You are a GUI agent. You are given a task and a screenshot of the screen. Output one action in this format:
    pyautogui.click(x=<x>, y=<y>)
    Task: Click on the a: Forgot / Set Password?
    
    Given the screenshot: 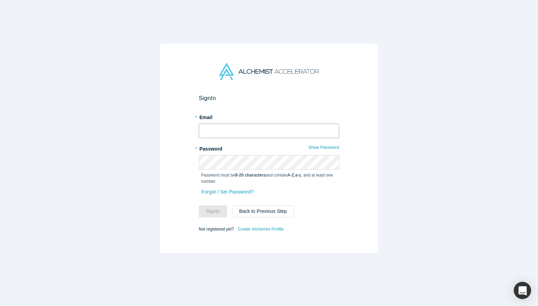 What is the action you would take?
    pyautogui.click(x=227, y=192)
    